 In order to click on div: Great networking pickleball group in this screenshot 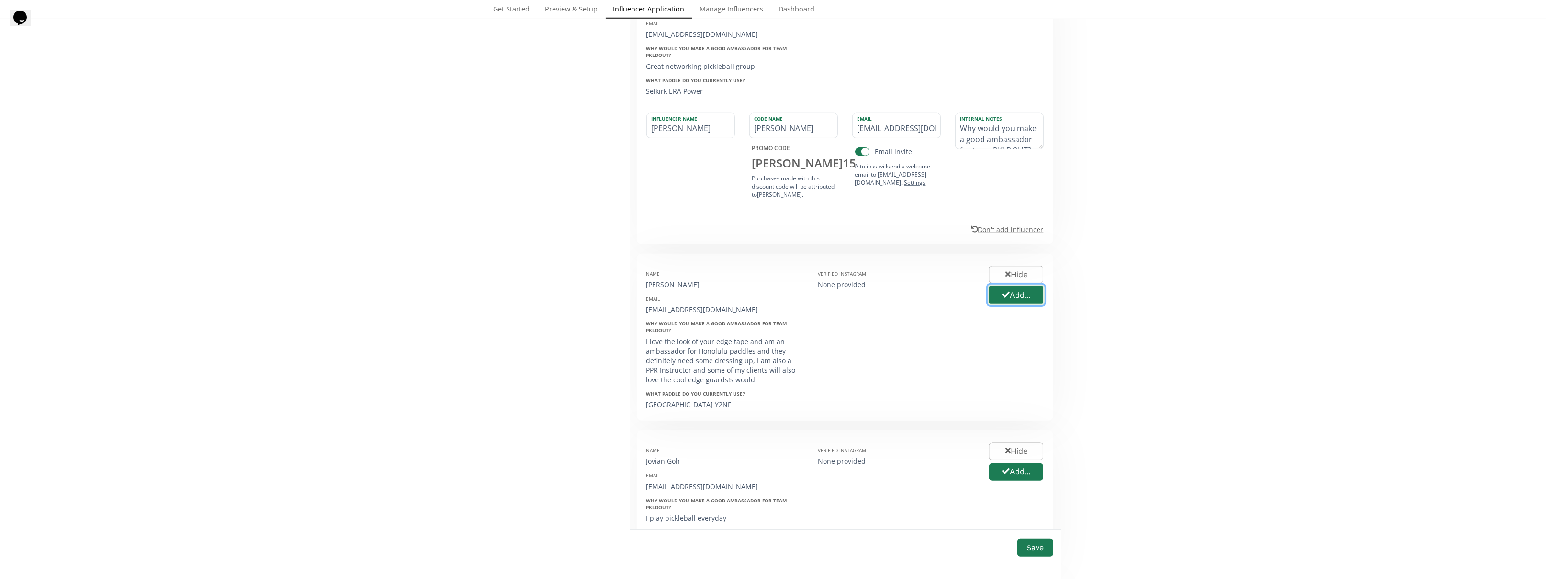, I will do `click(725, 67)`.